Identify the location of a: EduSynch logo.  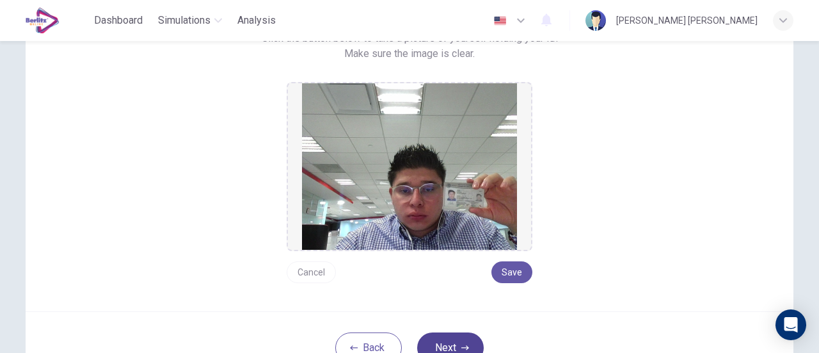
(57, 20).